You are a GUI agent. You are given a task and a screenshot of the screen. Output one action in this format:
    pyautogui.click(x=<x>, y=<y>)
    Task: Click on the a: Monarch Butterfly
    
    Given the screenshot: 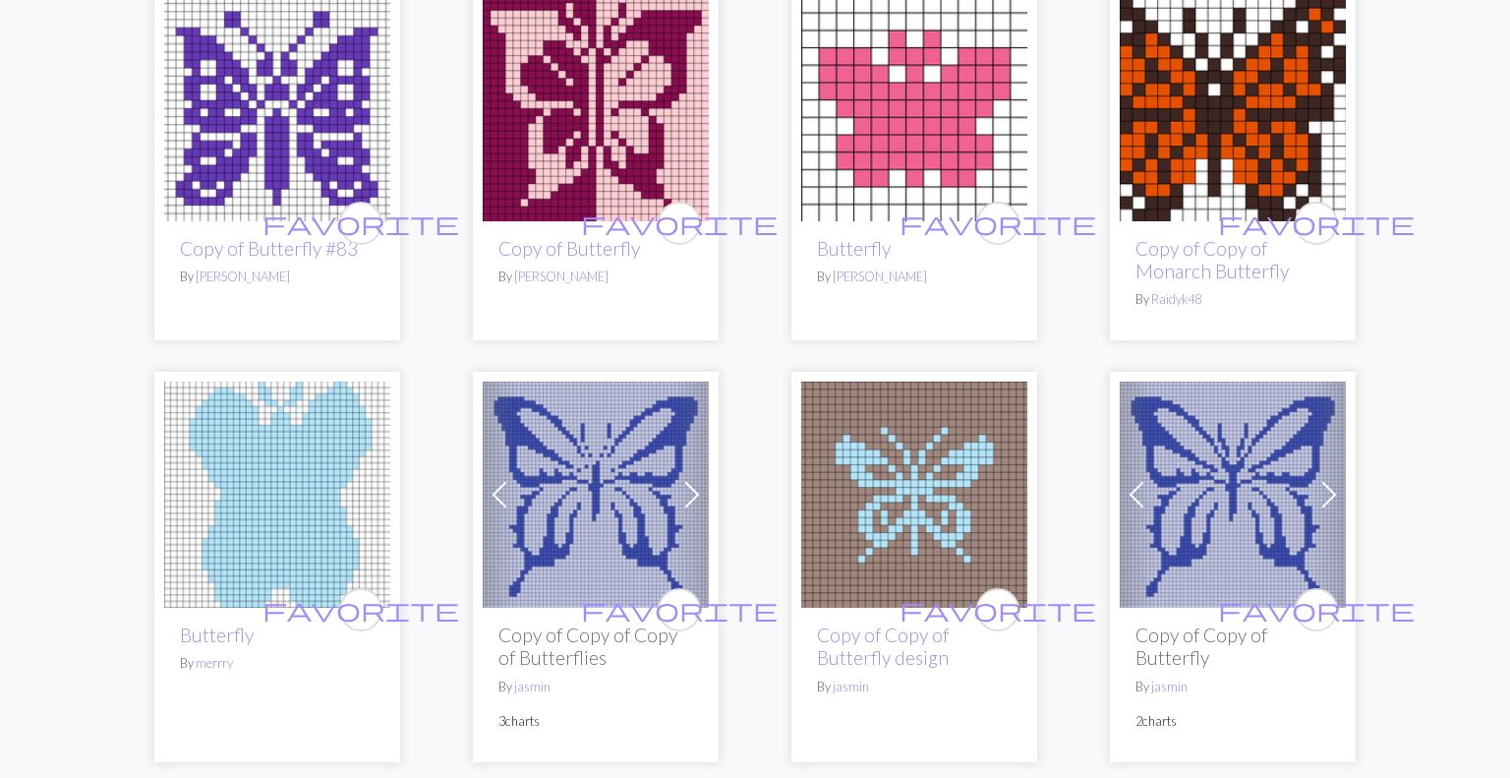 What is the action you would take?
    pyautogui.click(x=1233, y=105)
    